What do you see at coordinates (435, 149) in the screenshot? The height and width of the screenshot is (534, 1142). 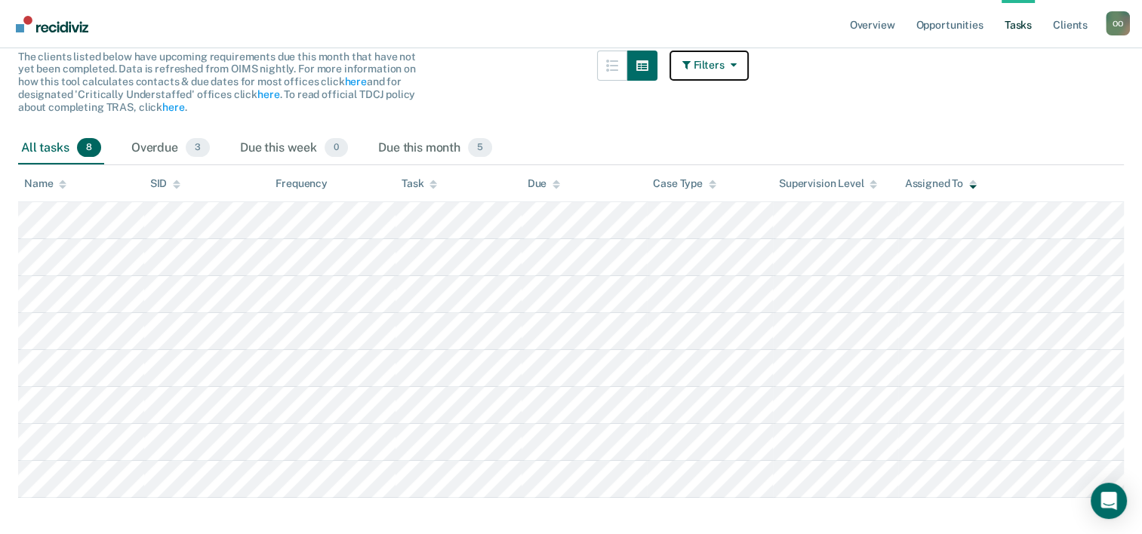 I see `div: Due this month5` at bounding box center [435, 149].